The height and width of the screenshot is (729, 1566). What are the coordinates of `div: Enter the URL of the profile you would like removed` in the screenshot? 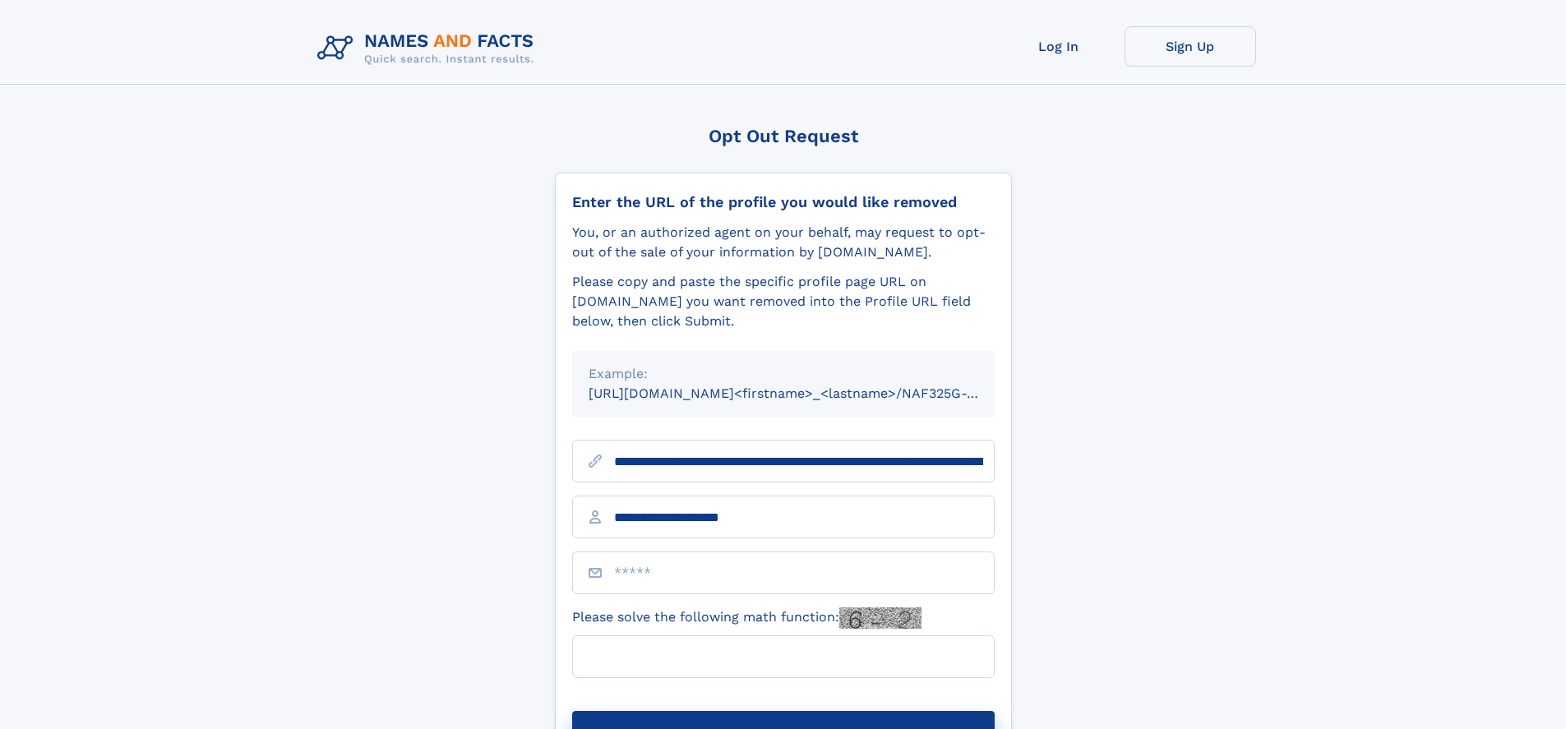 It's located at (783, 202).